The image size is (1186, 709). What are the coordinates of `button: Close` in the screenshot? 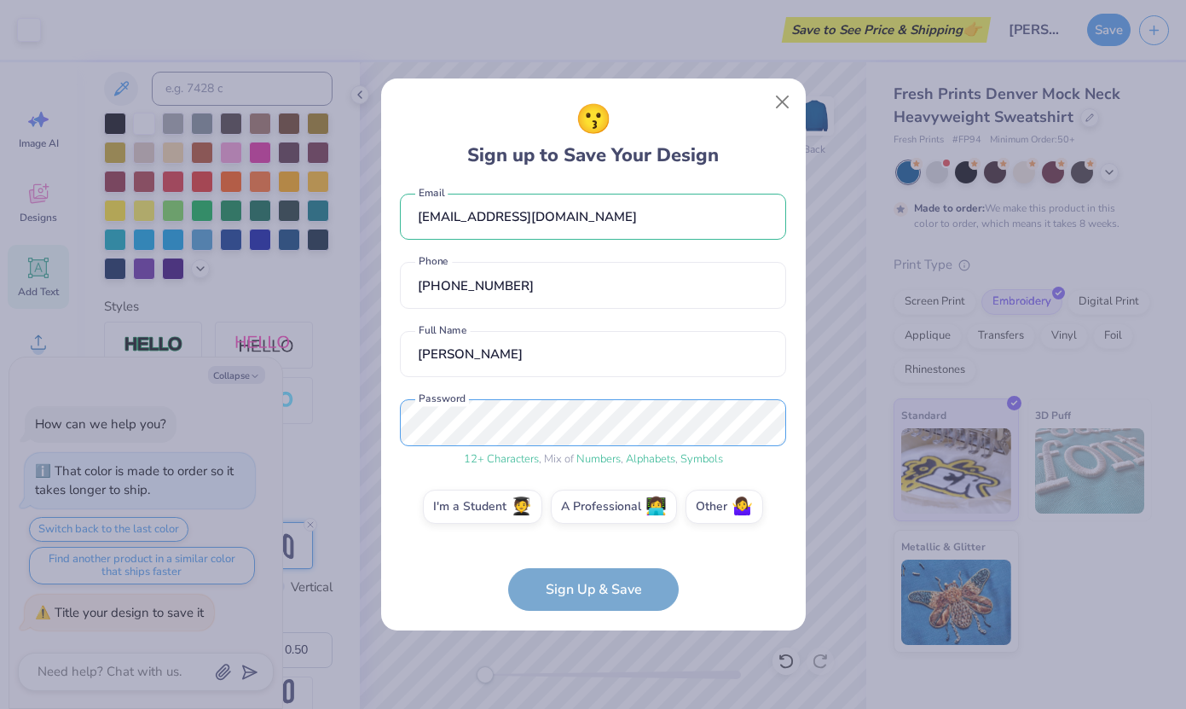 It's located at (782, 102).